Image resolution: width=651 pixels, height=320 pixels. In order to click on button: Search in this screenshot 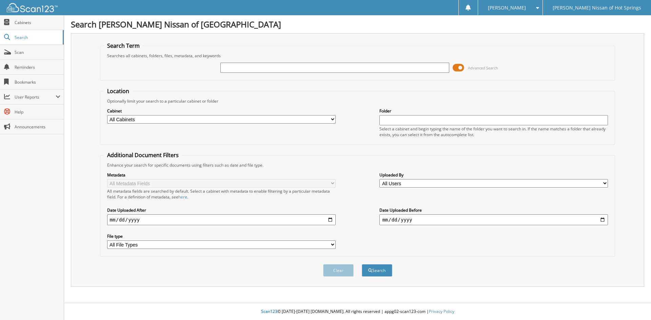, I will do `click(377, 270)`.